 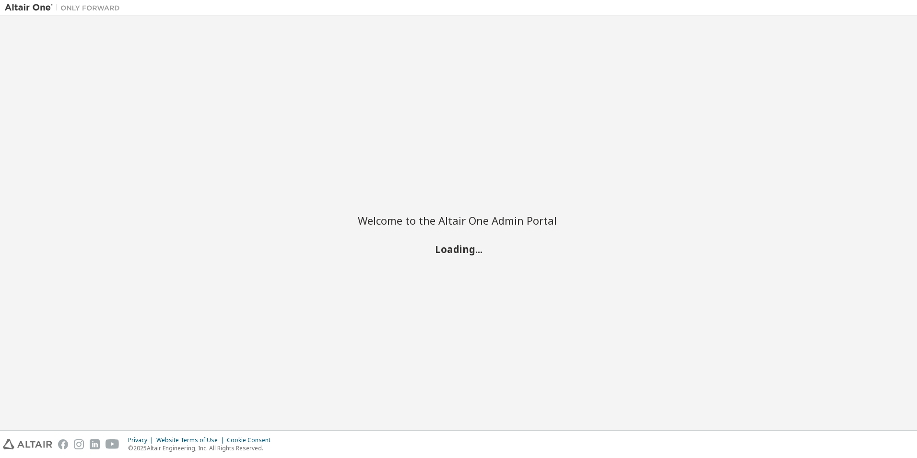 What do you see at coordinates (65, 8) in the screenshot?
I see `img: Altair One` at bounding box center [65, 8].